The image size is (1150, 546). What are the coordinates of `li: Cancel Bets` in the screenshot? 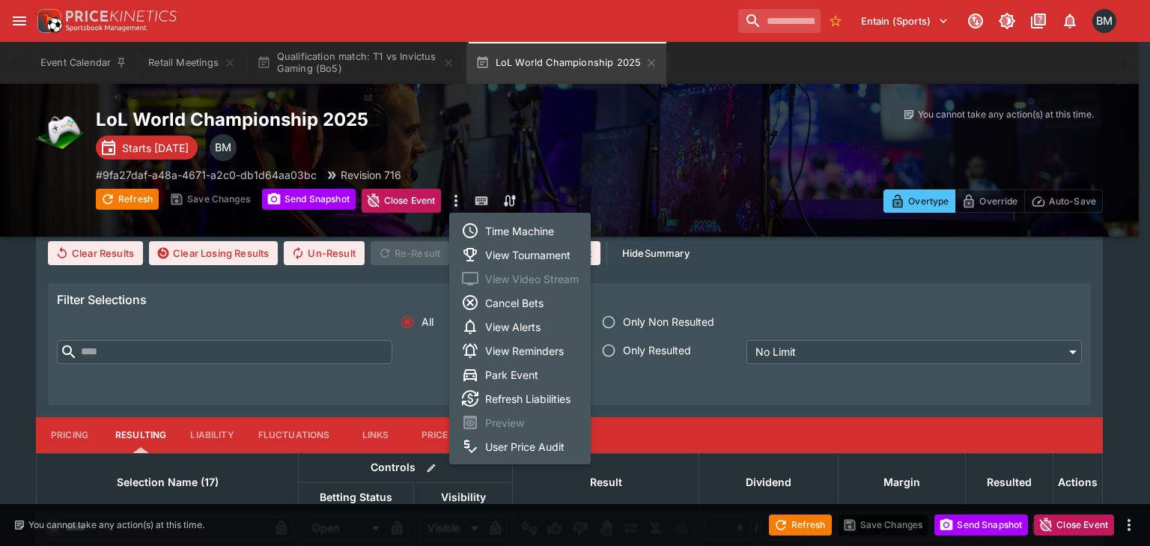 It's located at (519, 302).